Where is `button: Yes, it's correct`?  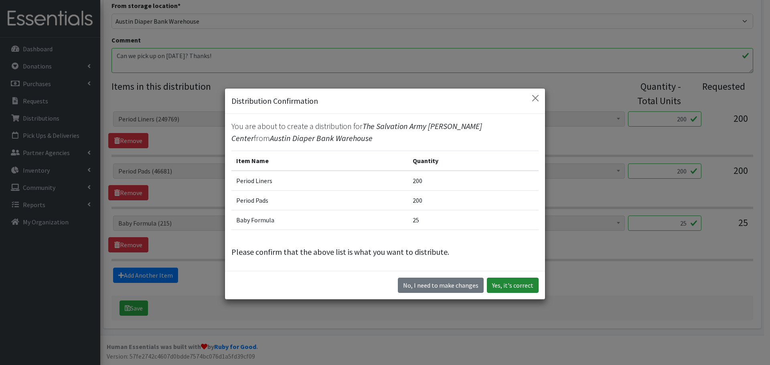 button: Yes, it's correct is located at coordinates (513, 286).